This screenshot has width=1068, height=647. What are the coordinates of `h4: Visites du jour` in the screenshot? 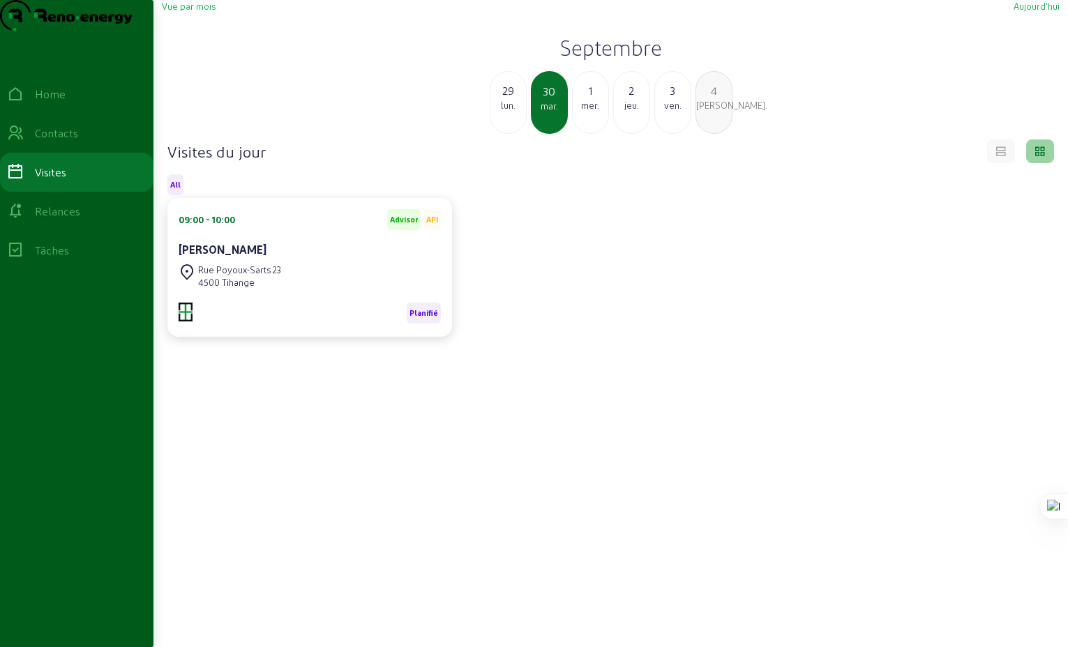 It's located at (216, 151).